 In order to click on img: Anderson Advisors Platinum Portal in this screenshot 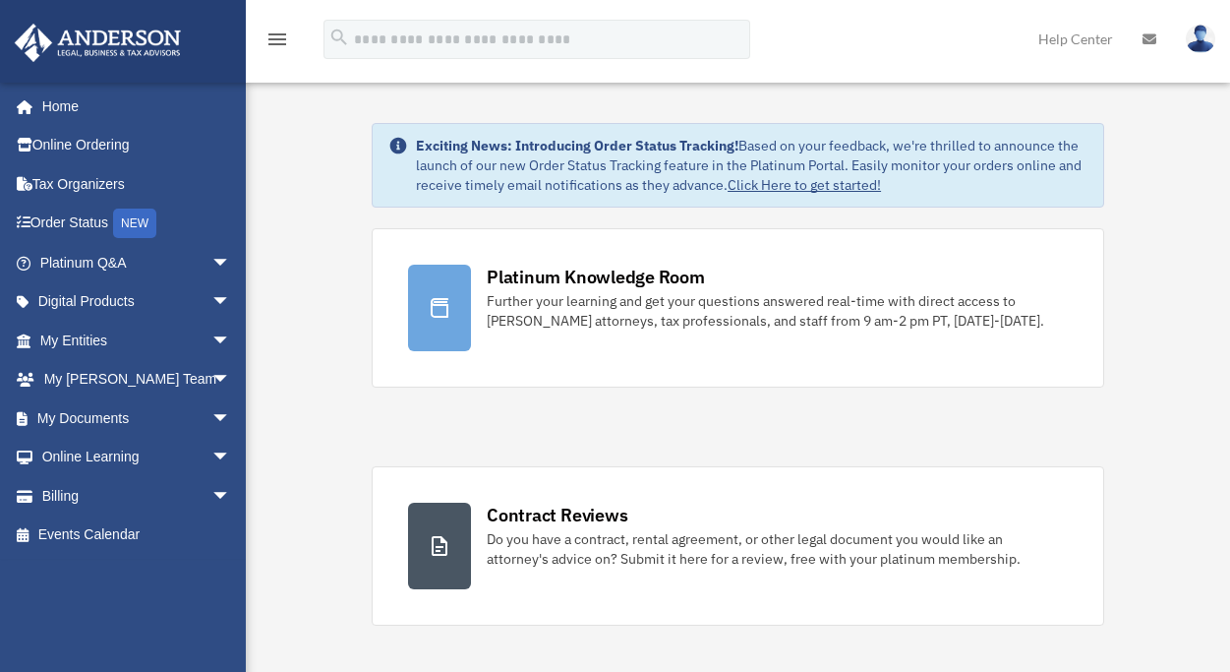, I will do `click(97, 42)`.